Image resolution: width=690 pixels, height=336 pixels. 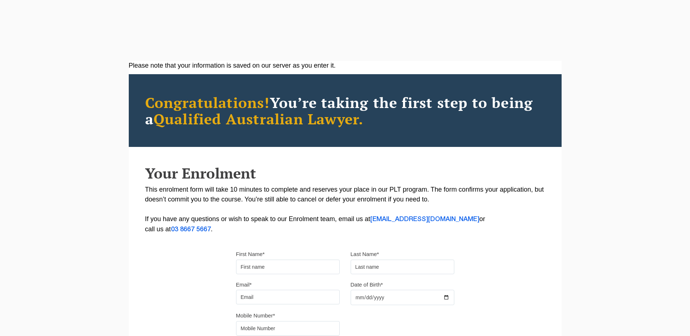 I want to click on h2: Your Enrolment, so click(x=345, y=173).